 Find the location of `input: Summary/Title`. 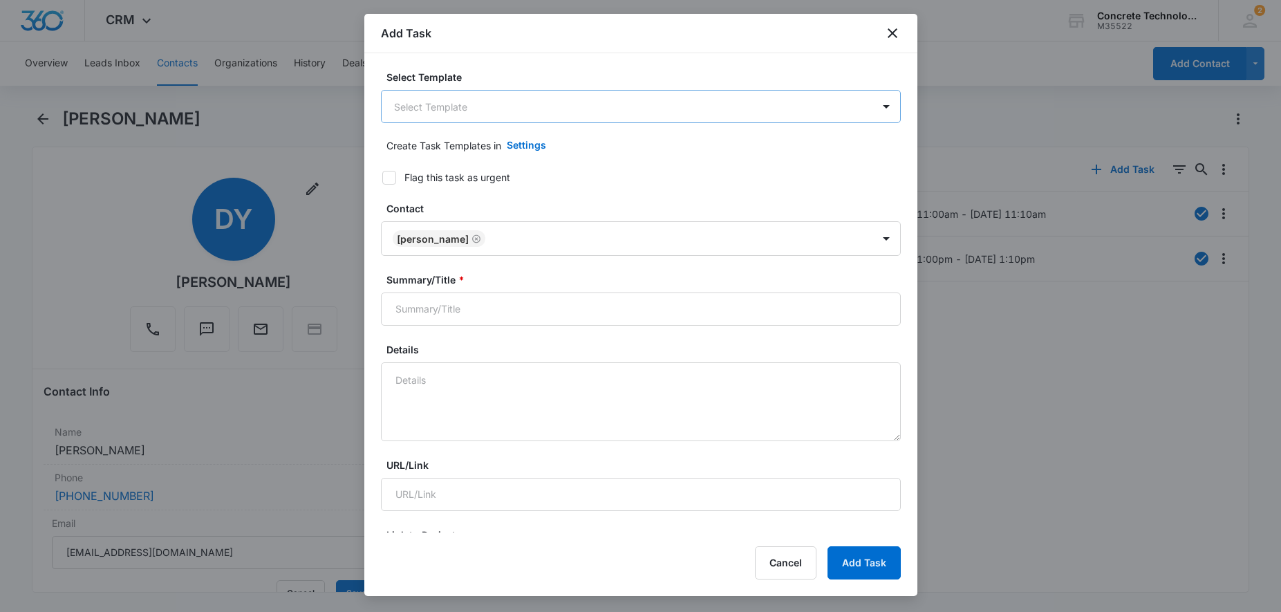

input: Summary/Title is located at coordinates (641, 309).